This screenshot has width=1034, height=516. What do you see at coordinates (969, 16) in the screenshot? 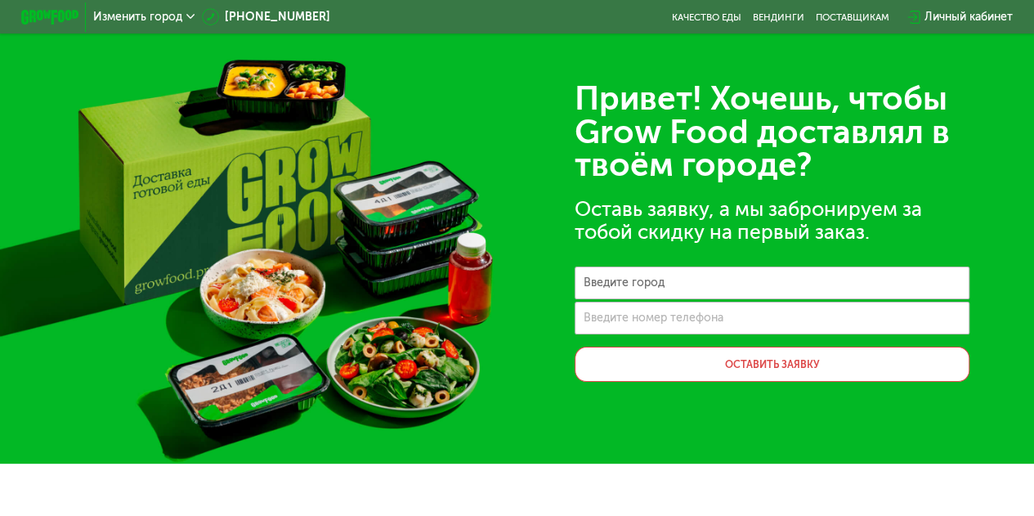
I see `div: Личный кабинет` at bounding box center [969, 16].